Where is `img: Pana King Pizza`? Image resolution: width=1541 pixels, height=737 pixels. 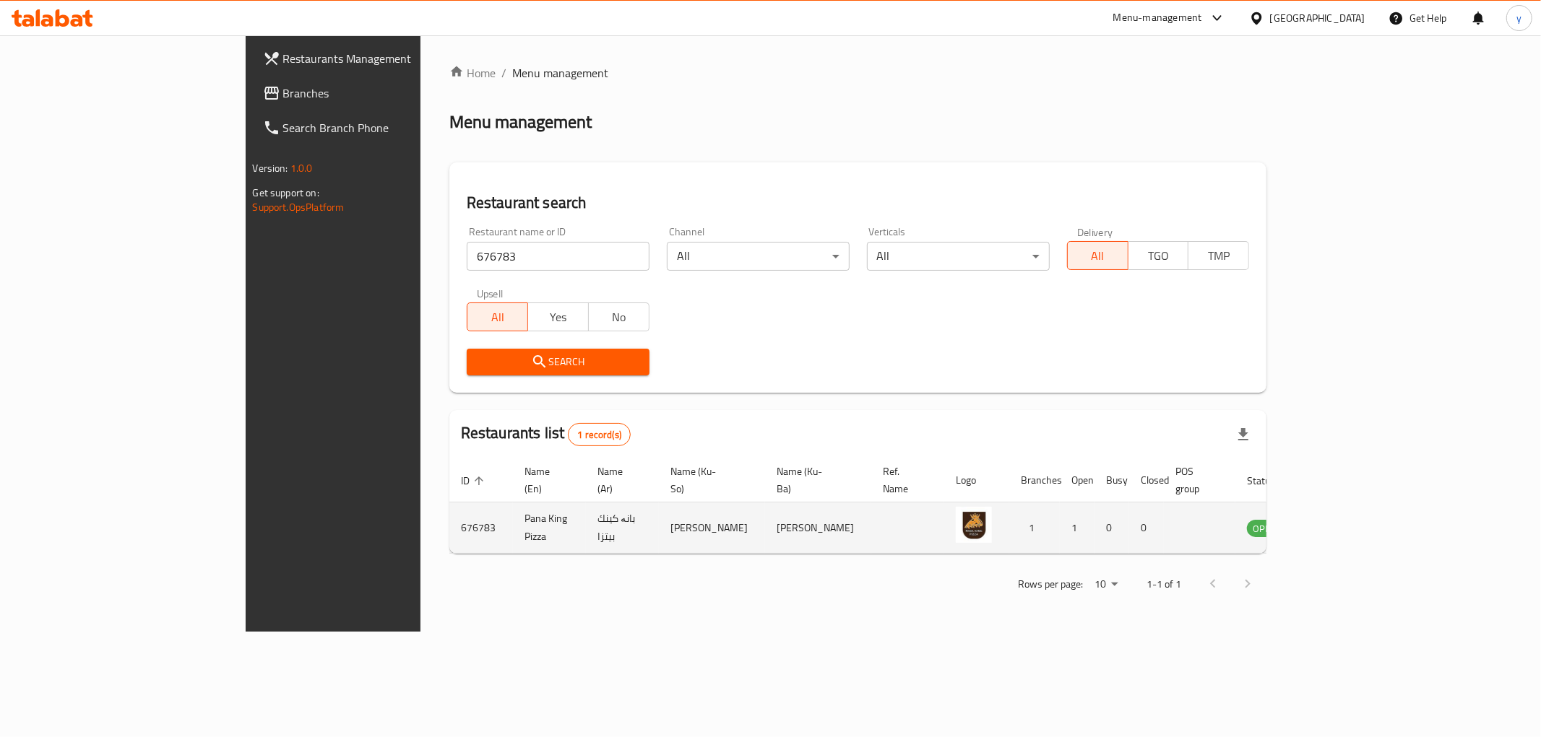
img: Pana King Pizza is located at coordinates (974, 525).